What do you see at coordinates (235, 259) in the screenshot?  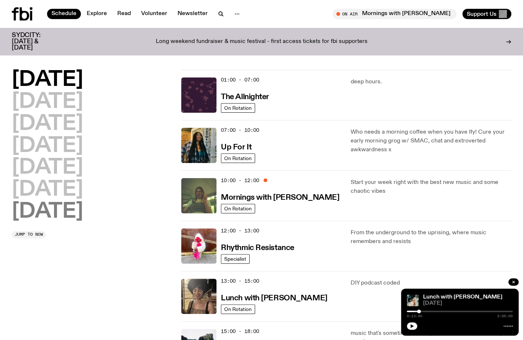 I see `span: Specialist` at bounding box center [235, 259].